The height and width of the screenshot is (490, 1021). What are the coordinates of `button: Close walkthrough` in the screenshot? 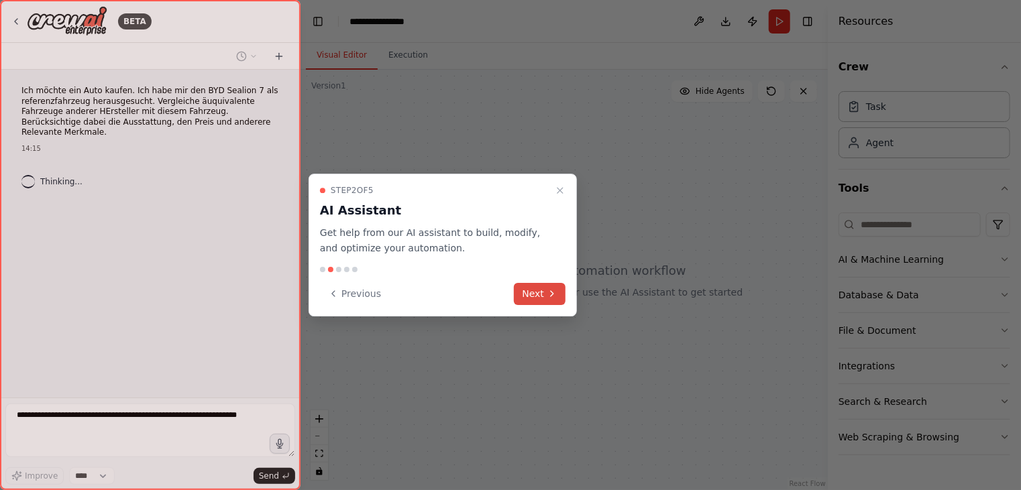 It's located at (560, 191).